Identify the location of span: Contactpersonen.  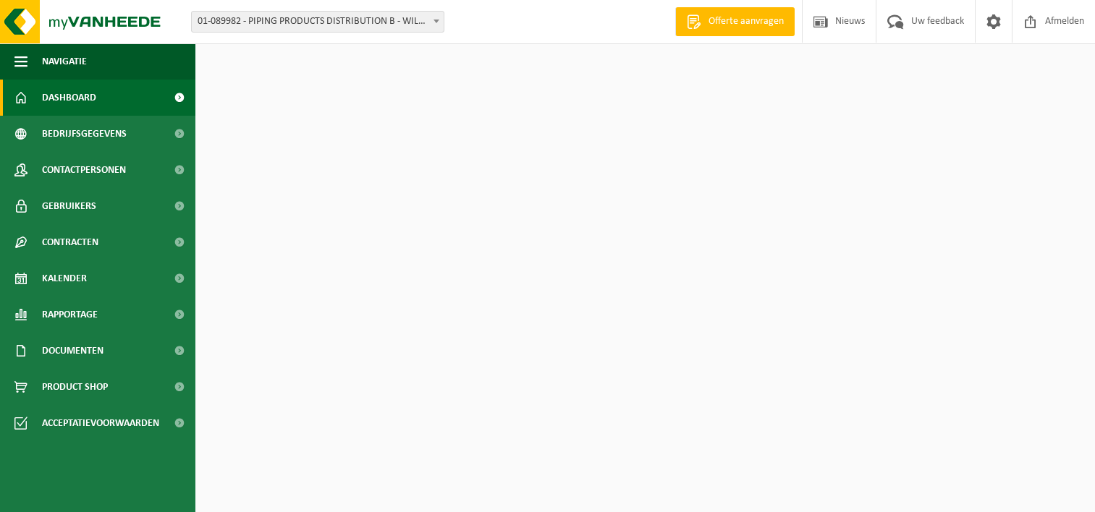
(84, 170).